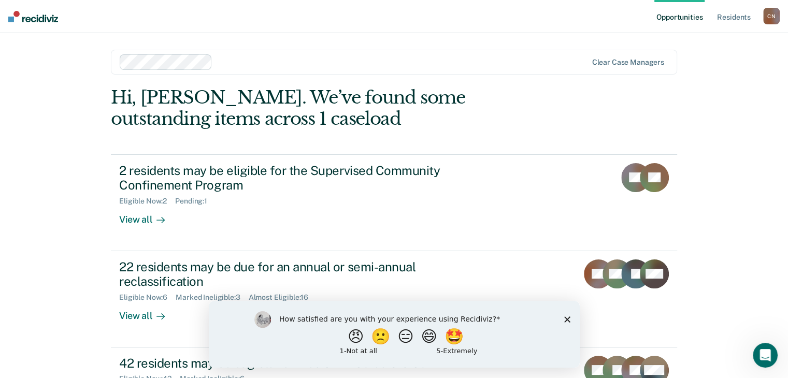 The height and width of the screenshot is (378, 788). I want to click on div: Eligible Now : 6, so click(147, 297).